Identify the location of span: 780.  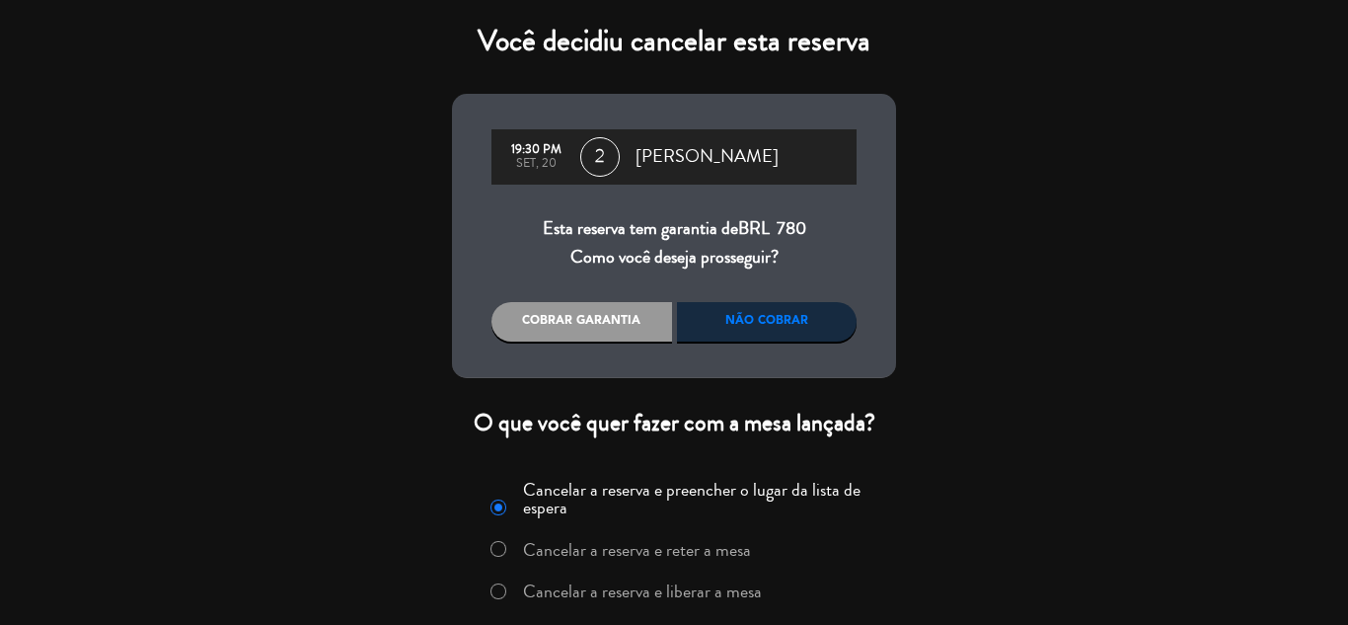
(791, 228).